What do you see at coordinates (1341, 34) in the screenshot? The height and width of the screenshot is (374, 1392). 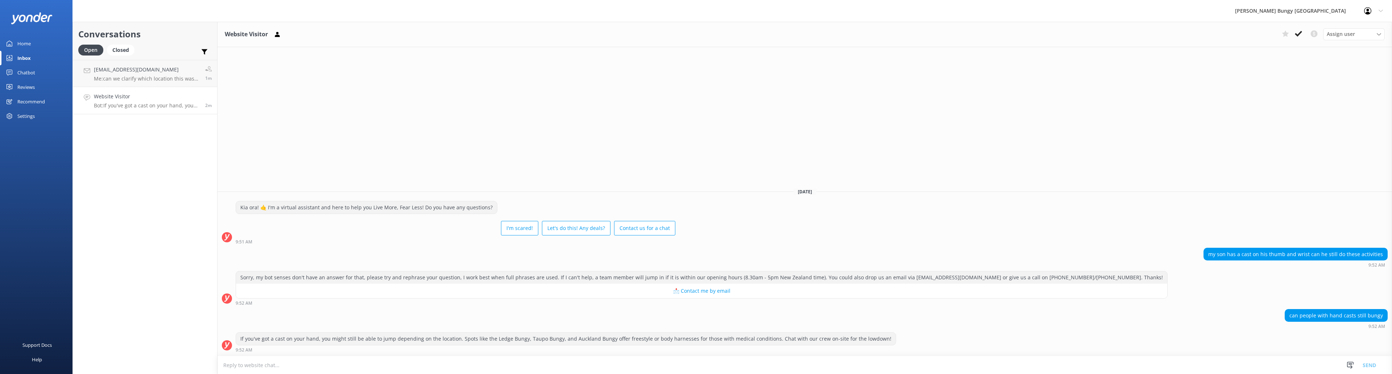 I see `span: Assign user` at bounding box center [1341, 34].